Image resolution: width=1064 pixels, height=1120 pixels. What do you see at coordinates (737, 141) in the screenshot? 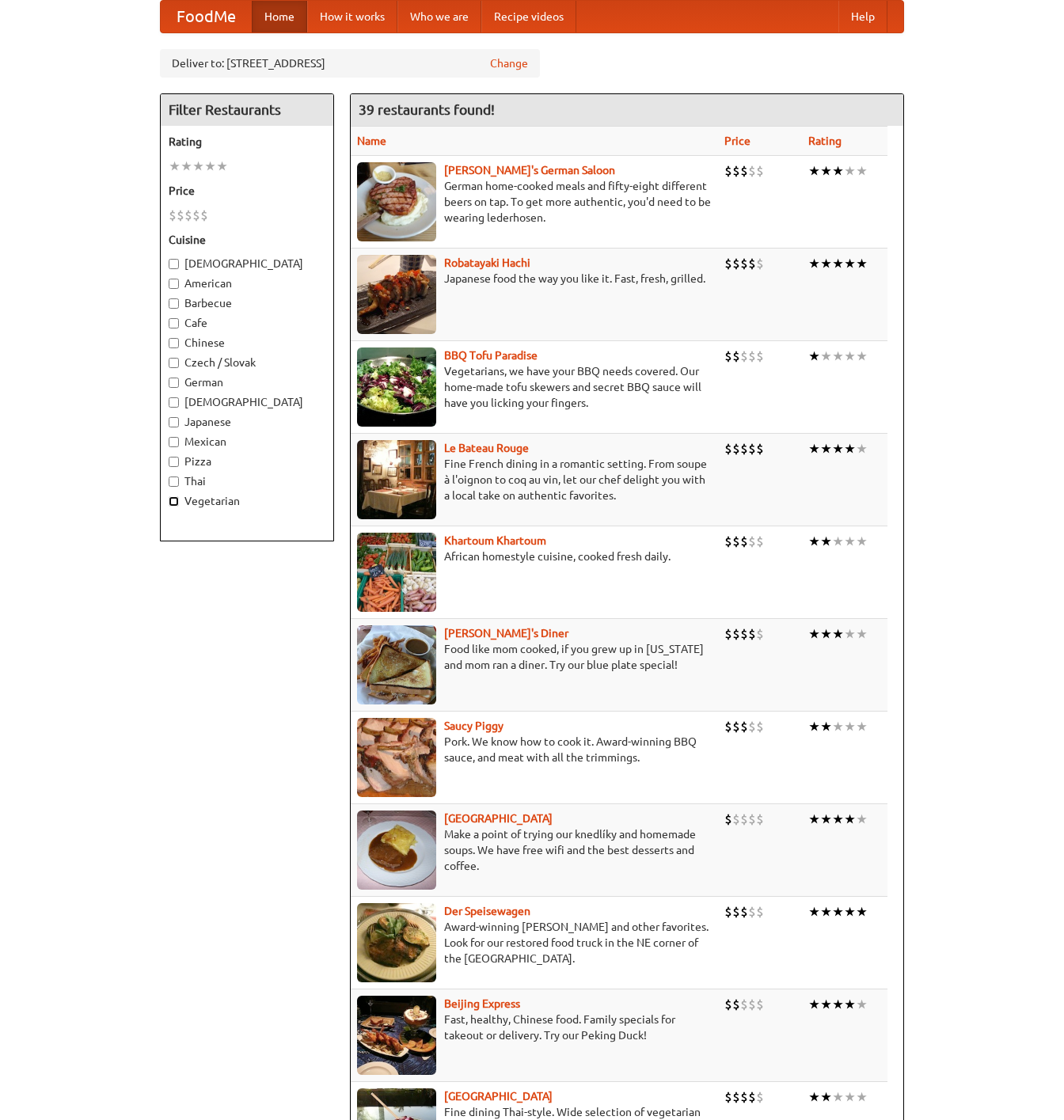
I see `a: Price` at bounding box center [737, 141].